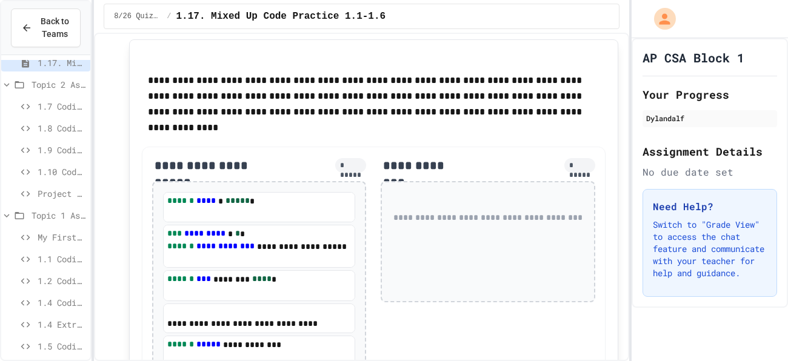 The height and width of the screenshot is (361, 788). Describe the element at coordinates (693, 58) in the screenshot. I see `h1: AP CSA Block 1` at that location.